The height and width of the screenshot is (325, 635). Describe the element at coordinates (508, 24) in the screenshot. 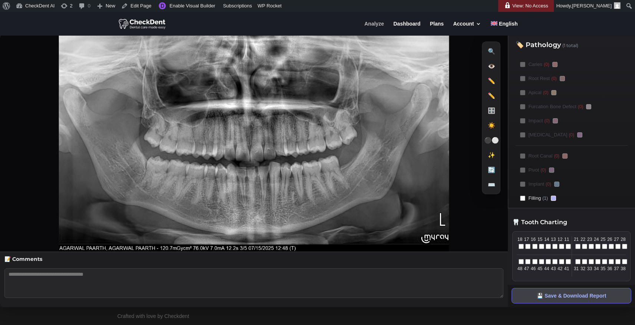

I see `span: English` at that location.